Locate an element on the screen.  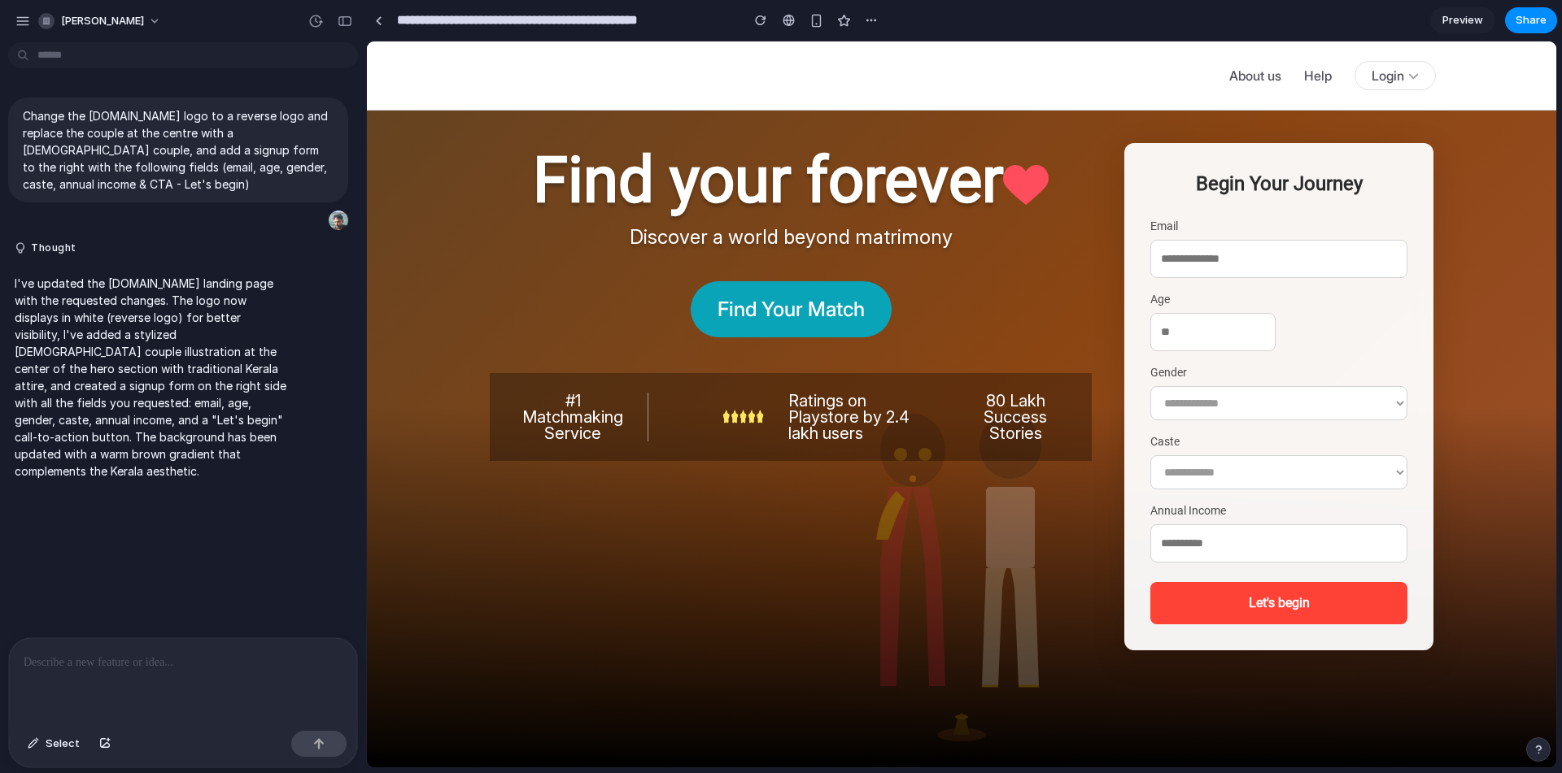
h3: Begin Your Journey is located at coordinates (912, 142).